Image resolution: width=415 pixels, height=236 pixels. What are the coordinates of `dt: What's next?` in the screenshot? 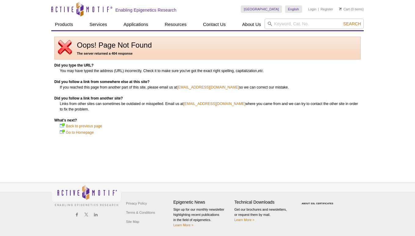 It's located at (208, 120).